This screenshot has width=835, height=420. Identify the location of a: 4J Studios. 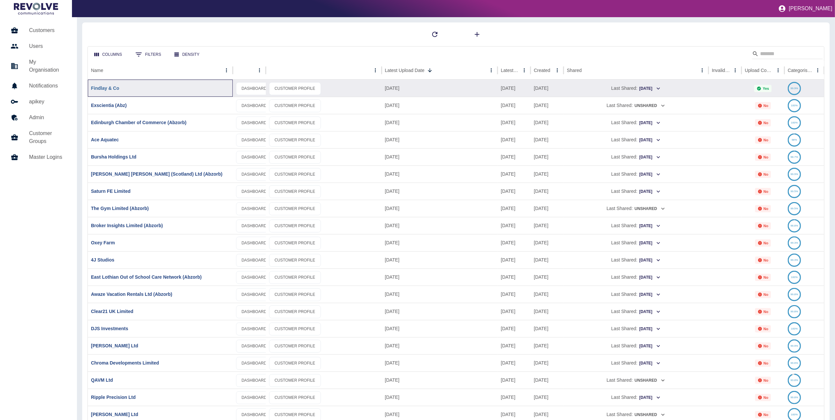
(103, 260).